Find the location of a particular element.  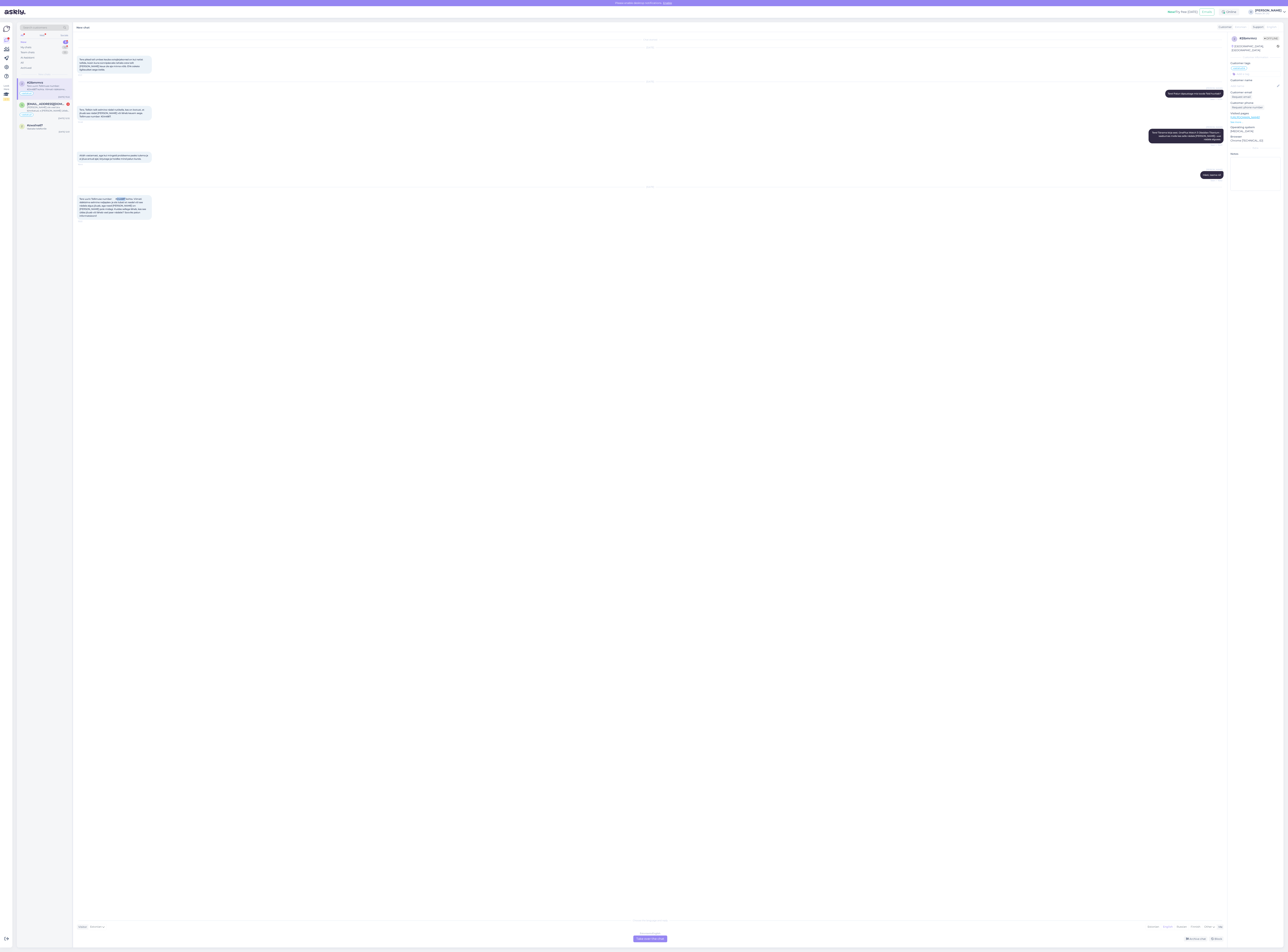

p: Customer tags is located at coordinates (1255, 63).